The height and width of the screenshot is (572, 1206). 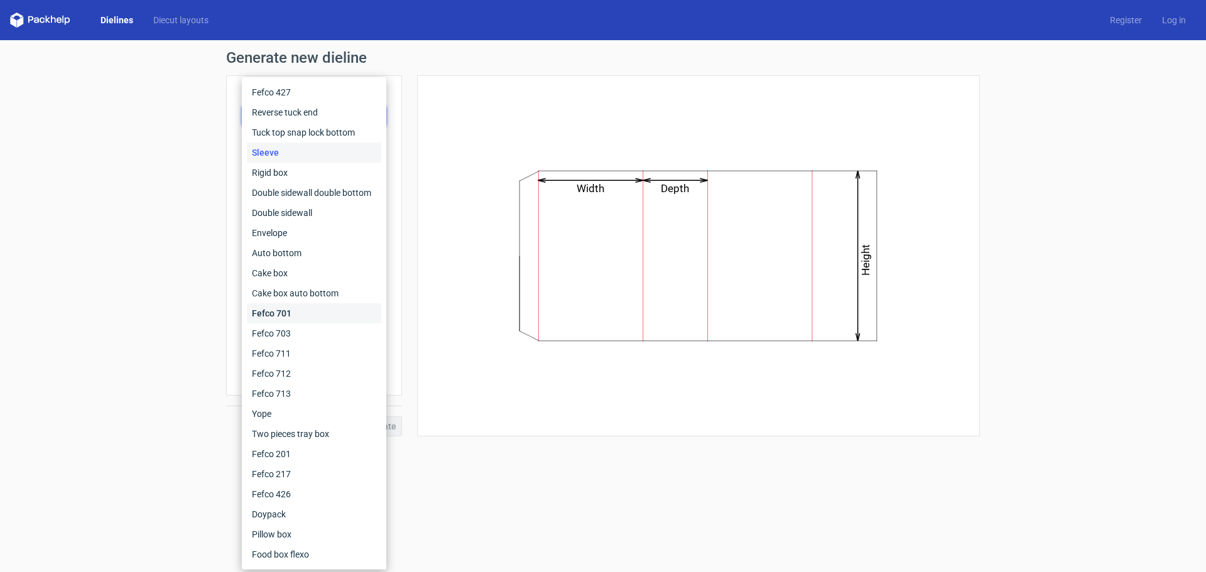 I want to click on div: Two pieces tray box, so click(x=314, y=434).